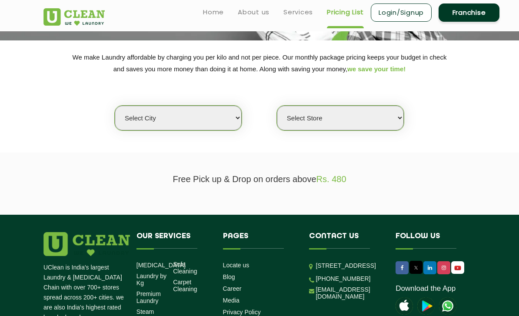  I want to click on h4: Follow us, so click(435, 240).